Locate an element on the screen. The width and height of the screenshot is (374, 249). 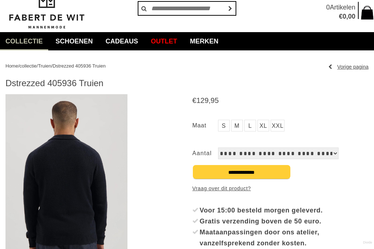
a: collectie is located at coordinates (28, 66).